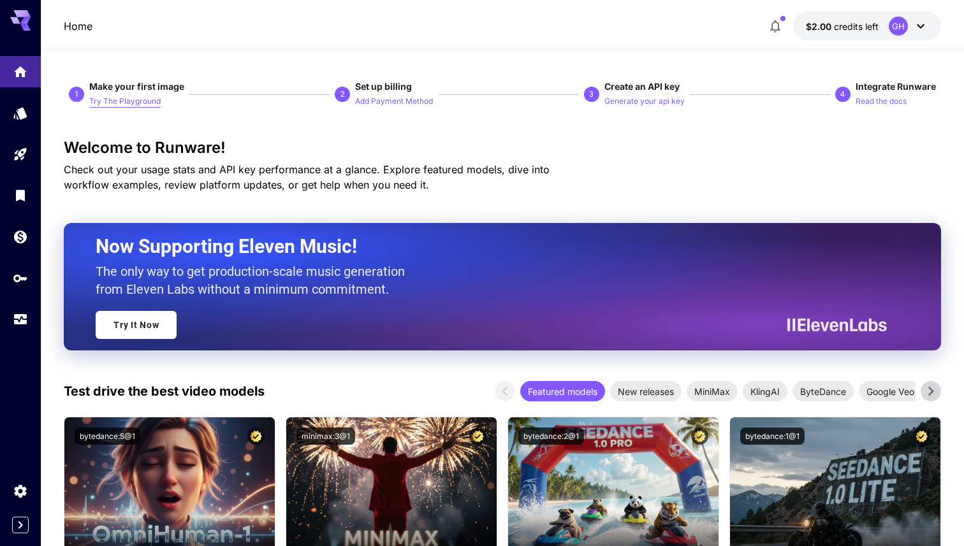 The image size is (964, 546). What do you see at coordinates (20, 68) in the screenshot?
I see `div: Home` at bounding box center [20, 68].